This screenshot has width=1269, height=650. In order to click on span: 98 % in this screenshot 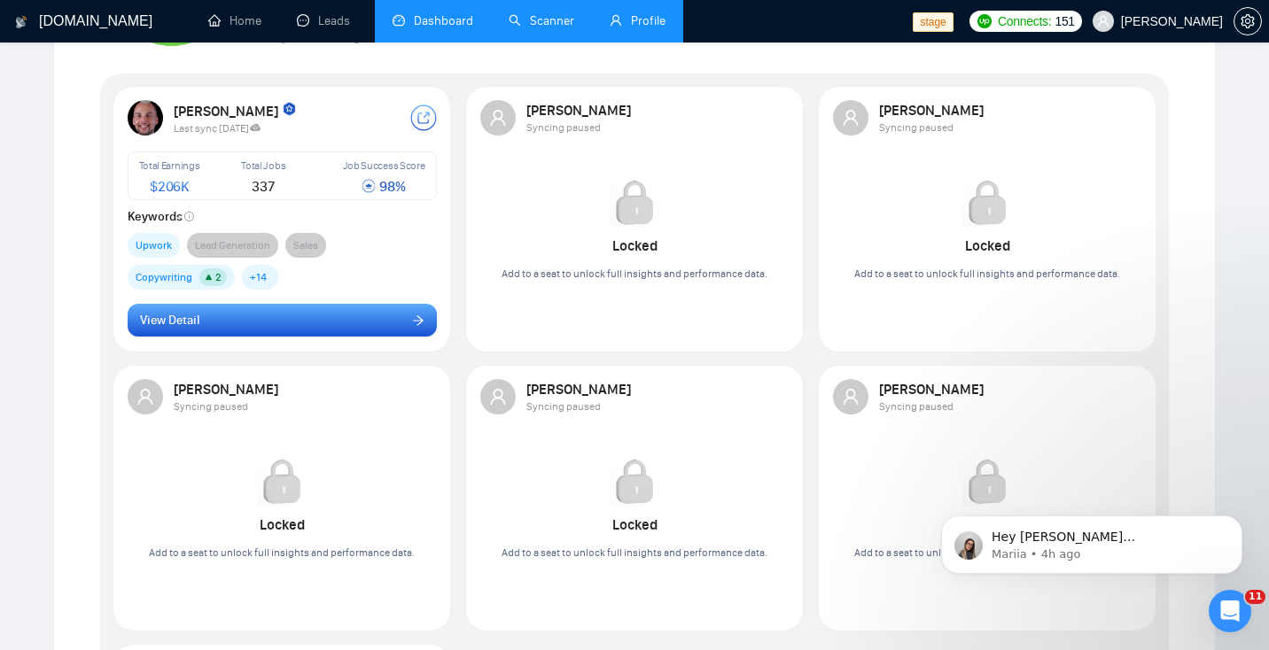, I will do `click(383, 186)`.